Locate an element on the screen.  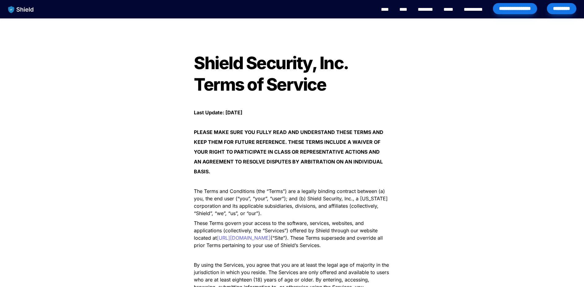
span: These Terms govern your access to the software, services, websites, and applications (collectivel... is located at coordinates (287, 230).